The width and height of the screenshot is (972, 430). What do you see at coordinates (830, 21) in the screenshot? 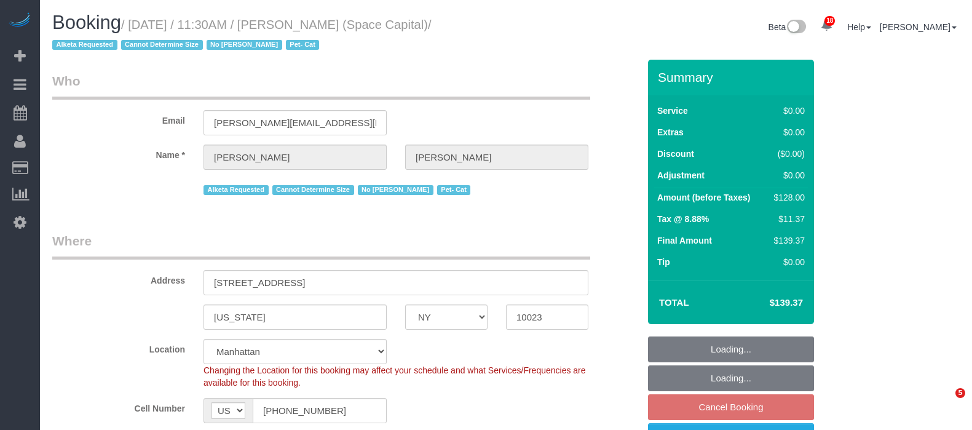
I see `span: 18` at bounding box center [830, 21].